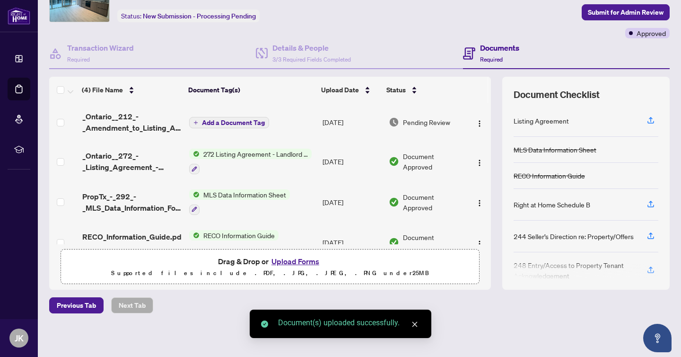 This screenshot has width=681, height=357. What do you see at coordinates (499, 48) in the screenshot?
I see `h4: Documents` at bounding box center [499, 48].